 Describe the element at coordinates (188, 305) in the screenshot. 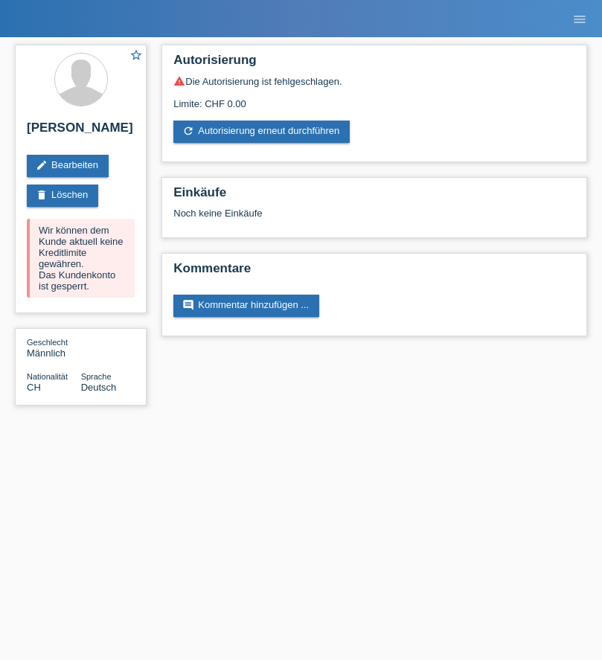

I see `i: comment` at that location.